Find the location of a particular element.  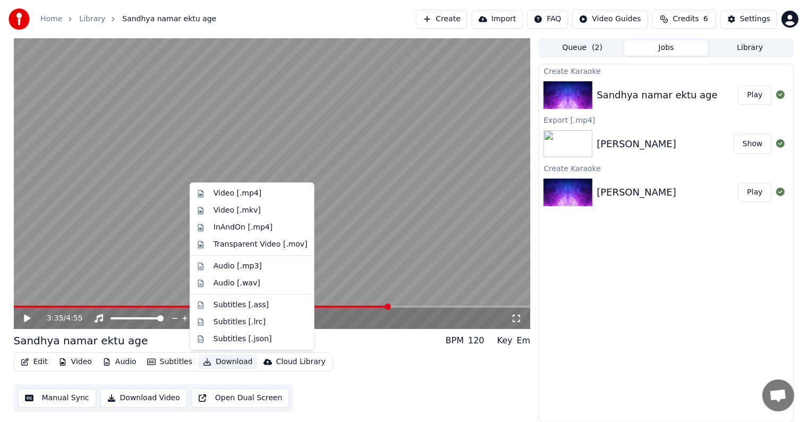

div: 120 is located at coordinates (476, 341).